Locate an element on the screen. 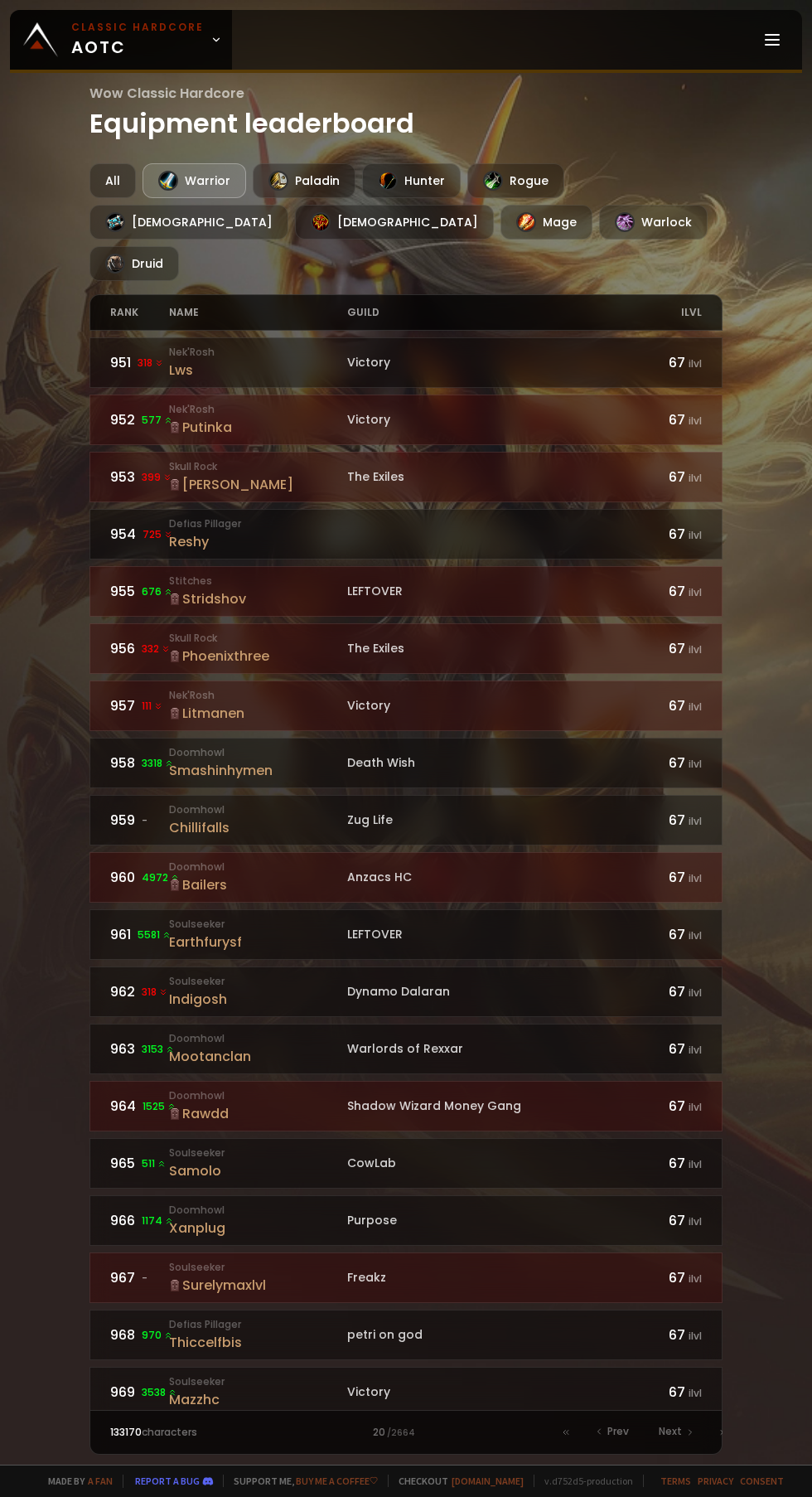 This screenshot has width=812, height=1497. div: 960 is located at coordinates (139, 877).